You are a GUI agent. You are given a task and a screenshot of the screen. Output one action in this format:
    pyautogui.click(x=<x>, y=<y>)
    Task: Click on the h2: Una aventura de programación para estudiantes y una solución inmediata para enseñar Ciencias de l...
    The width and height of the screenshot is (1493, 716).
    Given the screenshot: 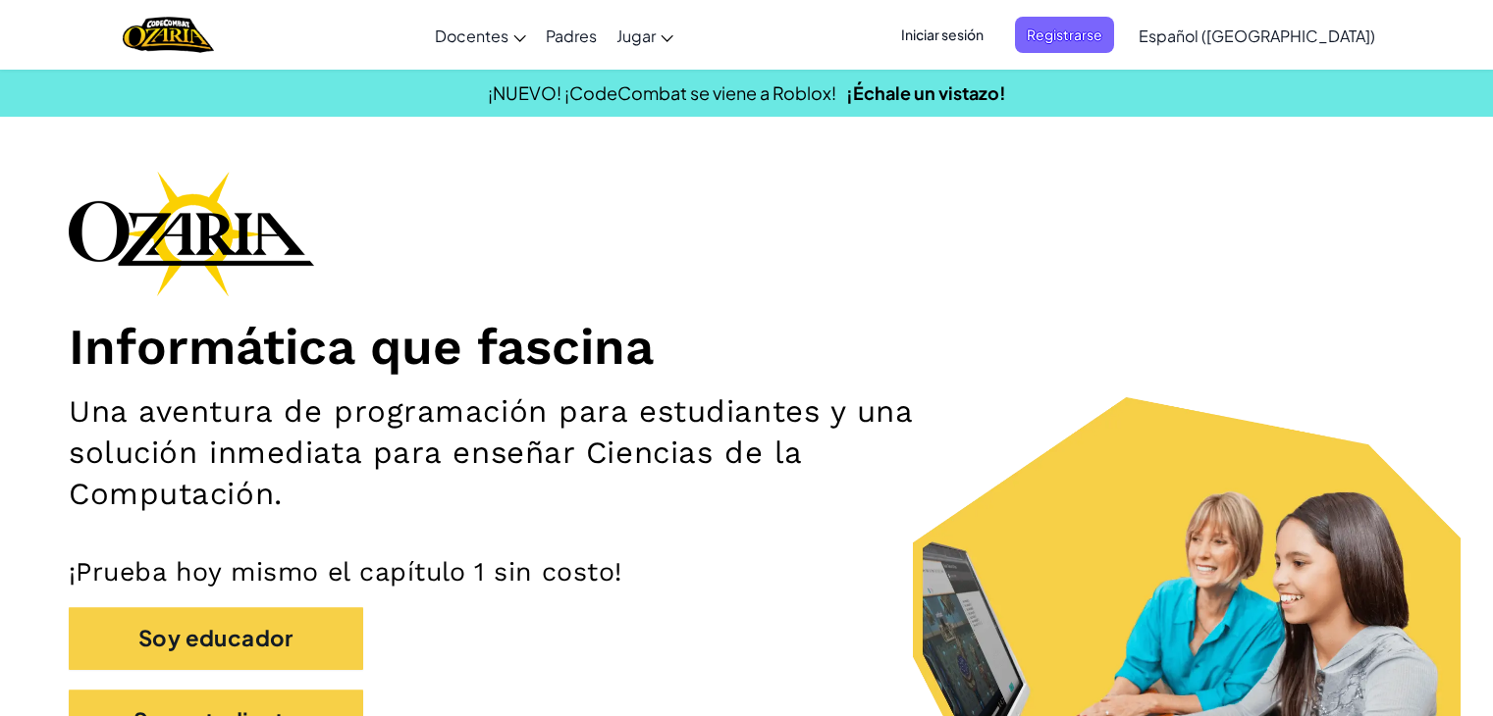 What is the action you would take?
    pyautogui.click(x=522, y=453)
    